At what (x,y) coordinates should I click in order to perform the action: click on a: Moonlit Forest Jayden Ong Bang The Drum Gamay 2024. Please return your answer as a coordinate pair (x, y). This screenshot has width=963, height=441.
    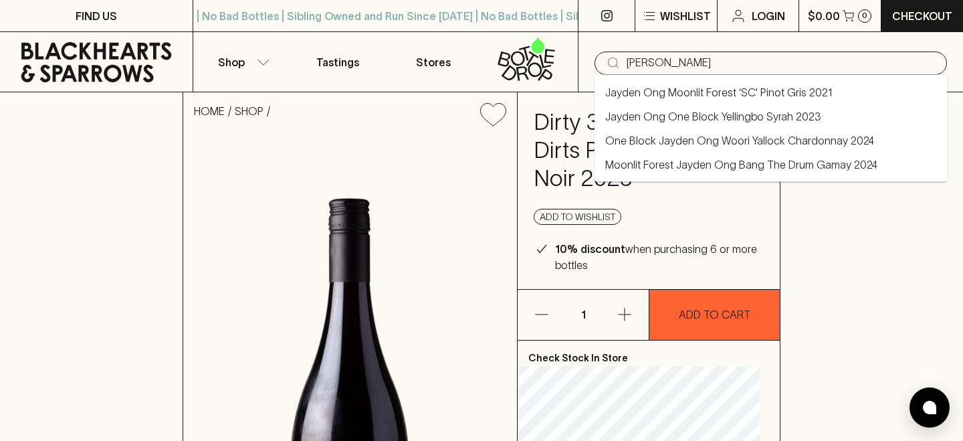
    Looking at the image, I should click on (741, 165).